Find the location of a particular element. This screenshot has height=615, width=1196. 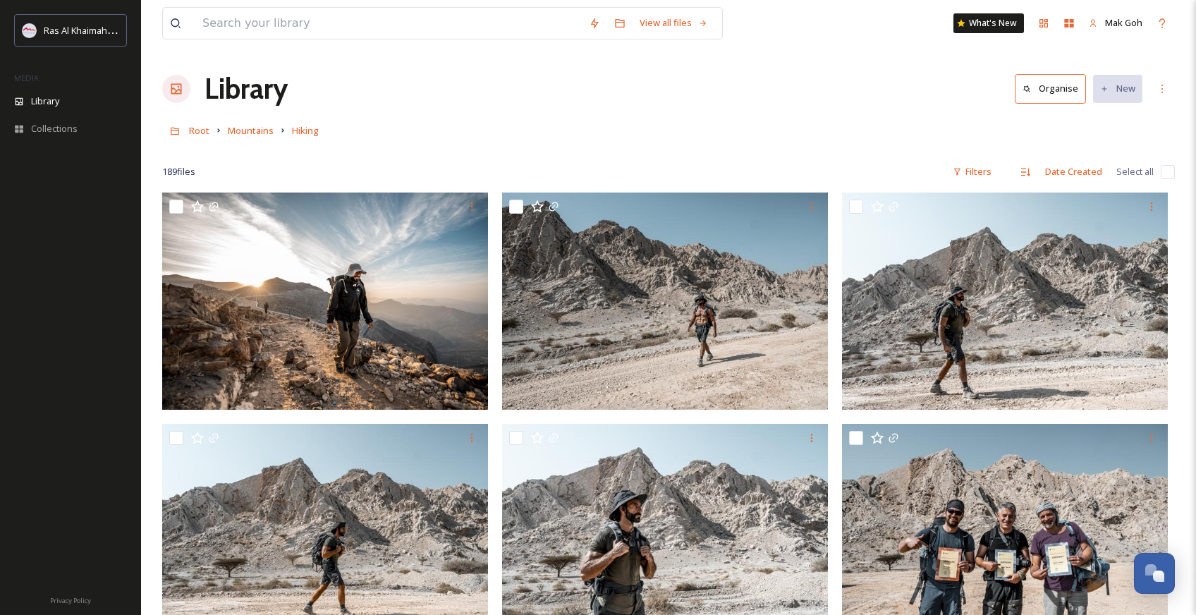

span: Library is located at coordinates (45, 101).